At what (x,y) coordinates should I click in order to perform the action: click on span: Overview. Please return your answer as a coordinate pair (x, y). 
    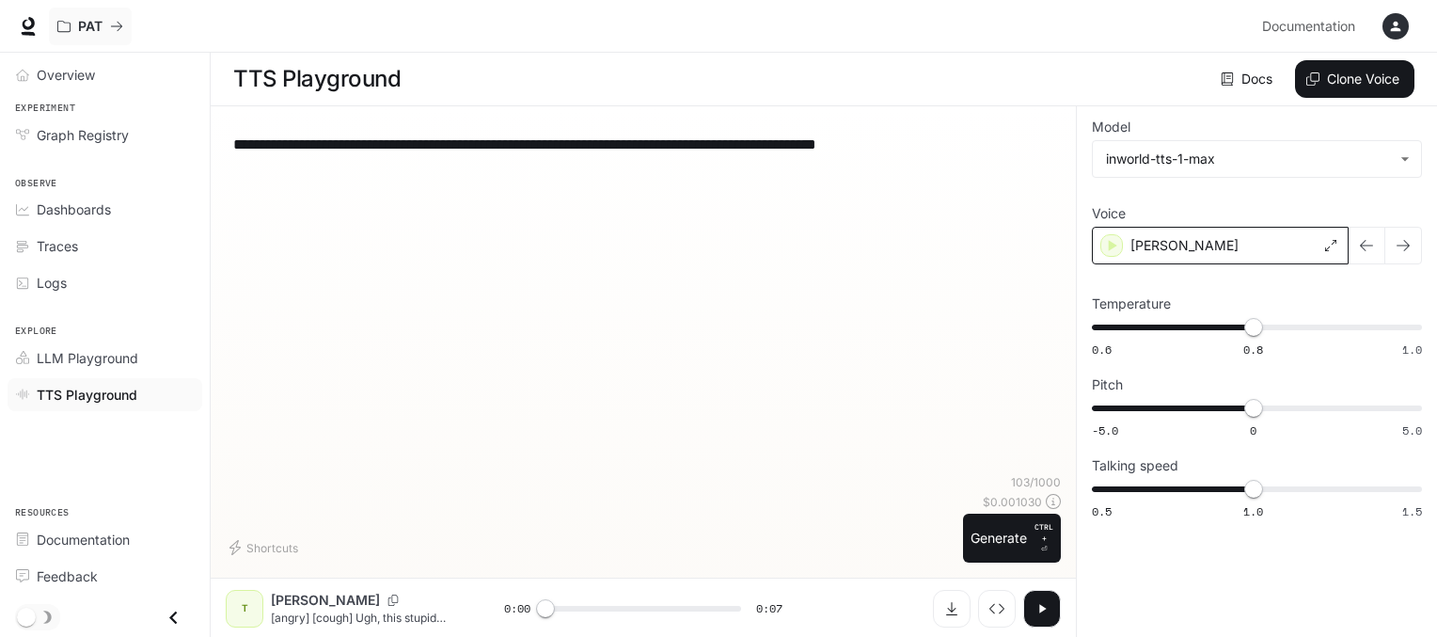
    Looking at the image, I should click on (66, 74).